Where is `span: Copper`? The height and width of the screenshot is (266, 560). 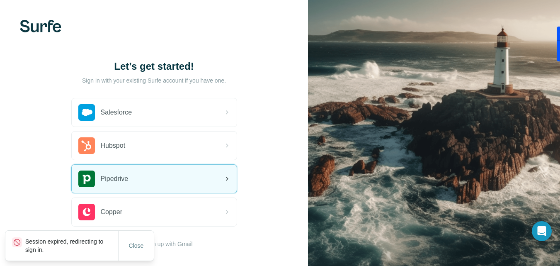
span: Copper is located at coordinates (111, 212).